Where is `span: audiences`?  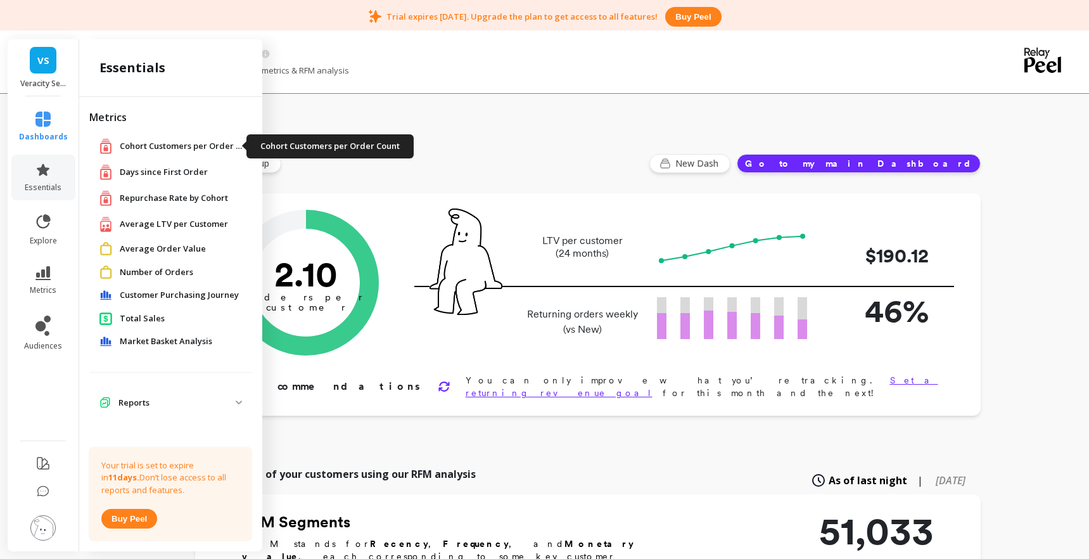
span: audiences is located at coordinates (43, 346).